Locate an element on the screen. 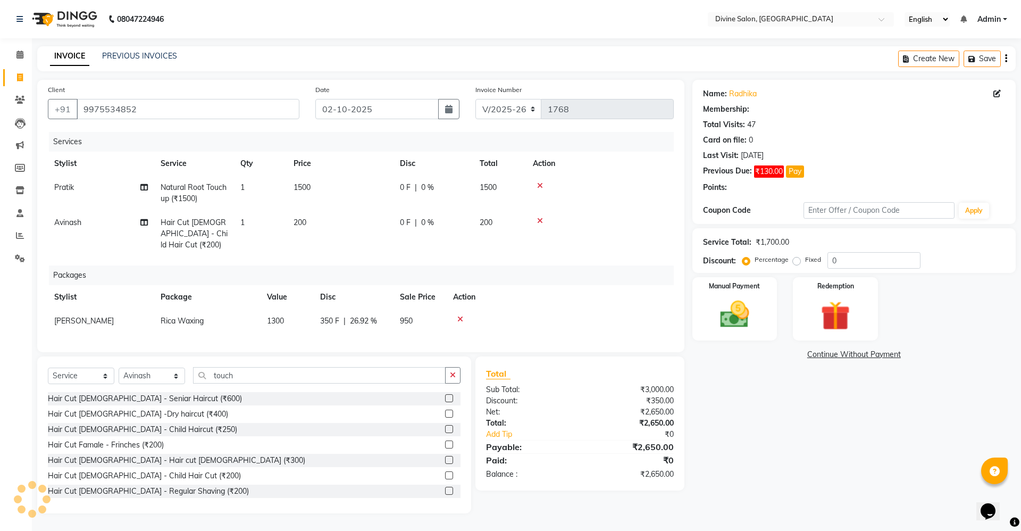 The width and height of the screenshot is (1021, 531). input: Enter Offer / Coupon Code is located at coordinates (879, 210).